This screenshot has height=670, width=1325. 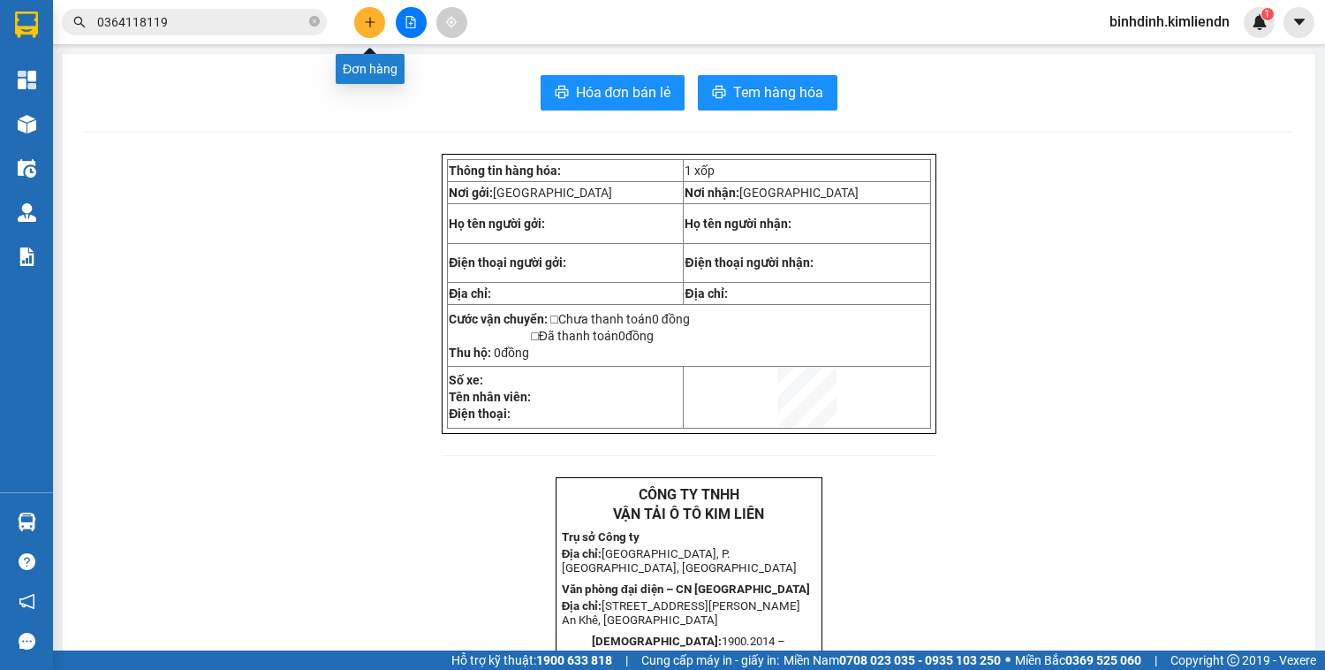 I want to click on button: caret-down, so click(x=1299, y=22).